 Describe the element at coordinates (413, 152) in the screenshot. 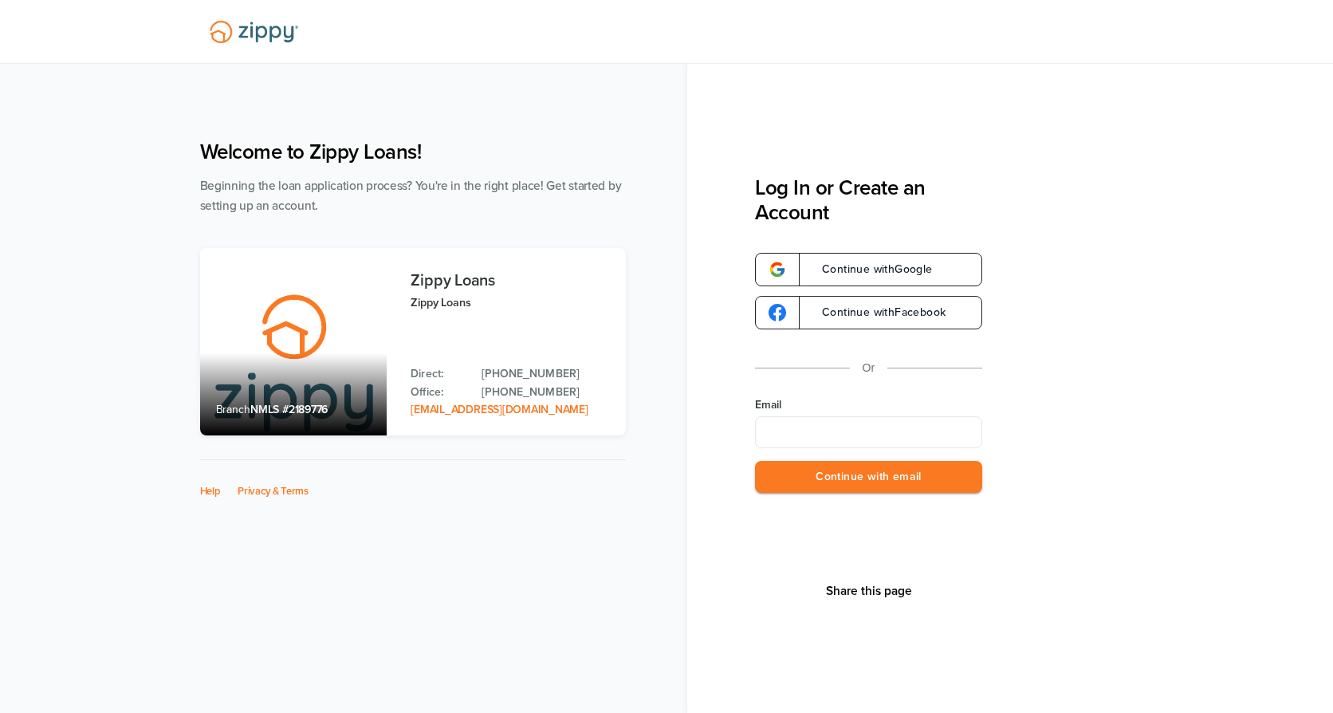

I see `h1: Welcome to Zippy Loans!` at that location.